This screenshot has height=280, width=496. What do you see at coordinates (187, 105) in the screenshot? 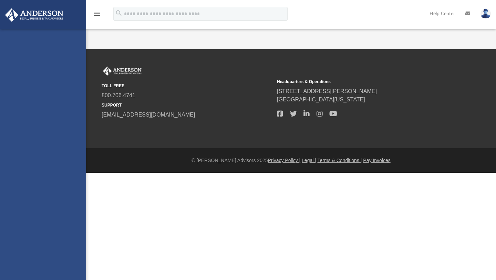
I see `small: SUPPORT` at bounding box center [187, 105].